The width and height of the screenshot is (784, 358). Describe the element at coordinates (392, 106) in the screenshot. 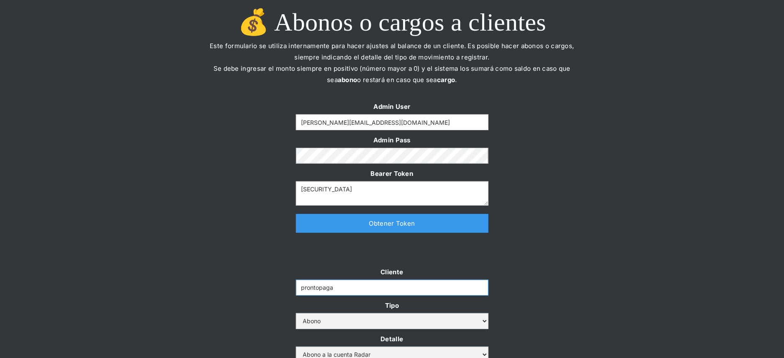

I see `label: Admin User` at that location.